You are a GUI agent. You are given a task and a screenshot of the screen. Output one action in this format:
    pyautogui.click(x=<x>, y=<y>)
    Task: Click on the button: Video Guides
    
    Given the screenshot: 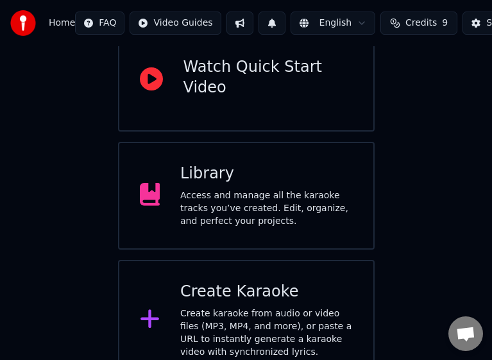 What is the action you would take?
    pyautogui.click(x=175, y=23)
    